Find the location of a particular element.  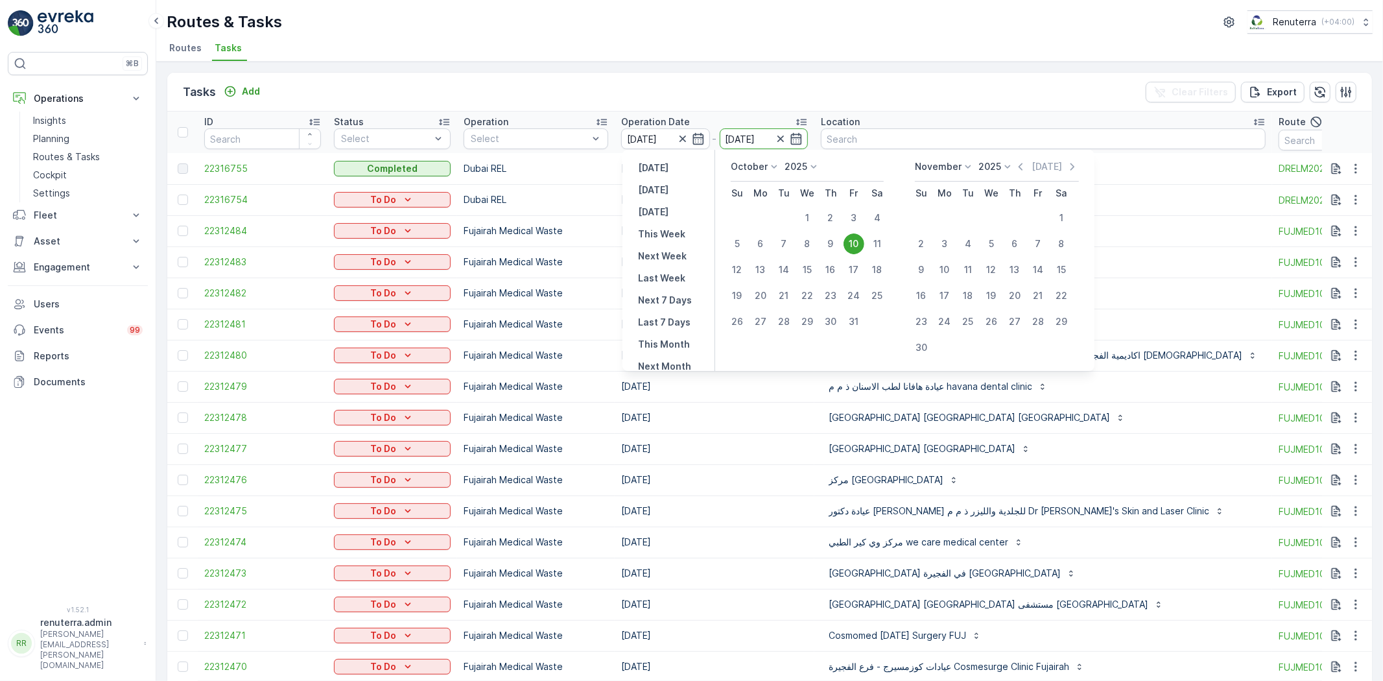

p: Engagement is located at coordinates (78, 267).